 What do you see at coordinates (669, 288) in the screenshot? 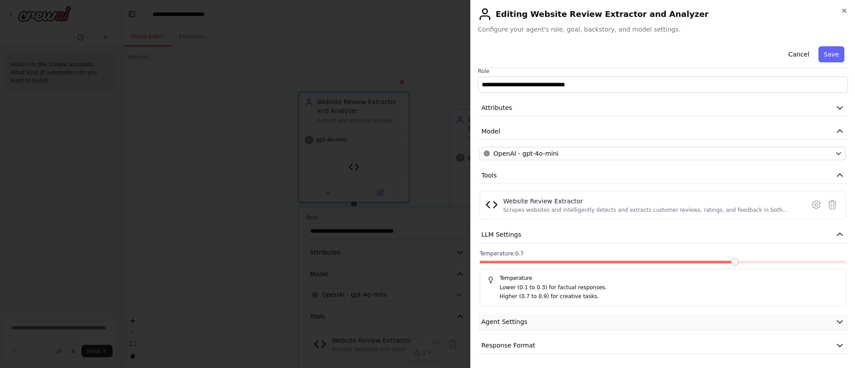
I see `p: Lower (0.1 to 0.3) for factual responses.` at bounding box center [669, 288].